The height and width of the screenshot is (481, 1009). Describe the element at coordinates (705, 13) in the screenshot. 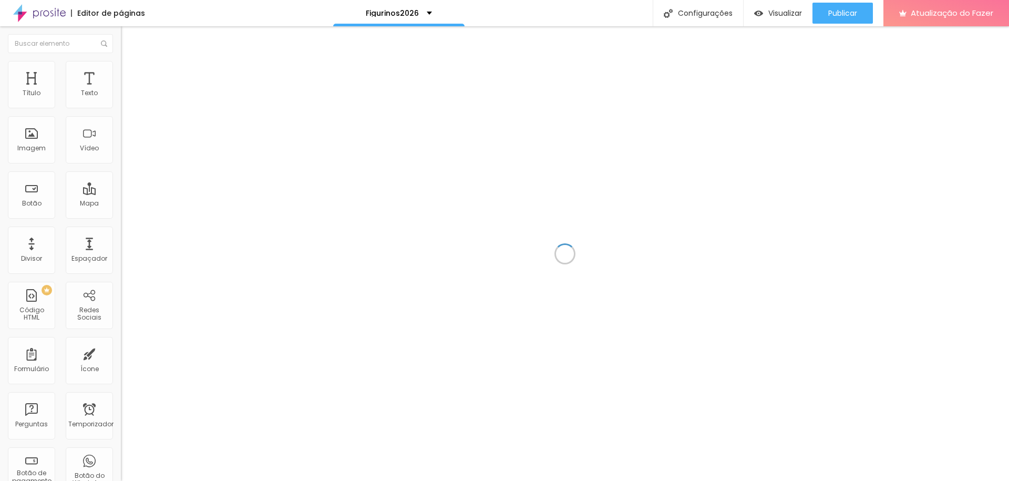

I see `font: Configurações` at that location.